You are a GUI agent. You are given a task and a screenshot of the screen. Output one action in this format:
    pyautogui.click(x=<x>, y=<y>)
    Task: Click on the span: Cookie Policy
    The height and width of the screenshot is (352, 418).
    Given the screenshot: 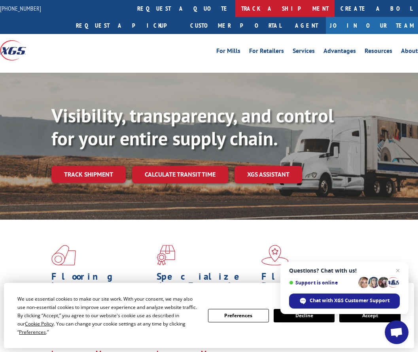 What is the action you would take?
    pyautogui.click(x=39, y=324)
    